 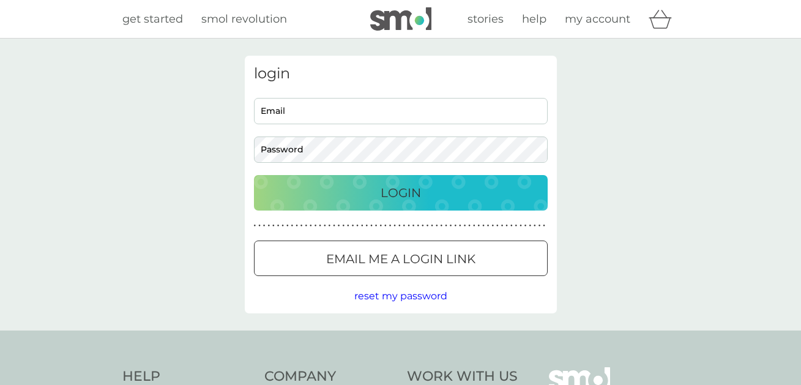 I want to click on a: get started, so click(x=152, y=19).